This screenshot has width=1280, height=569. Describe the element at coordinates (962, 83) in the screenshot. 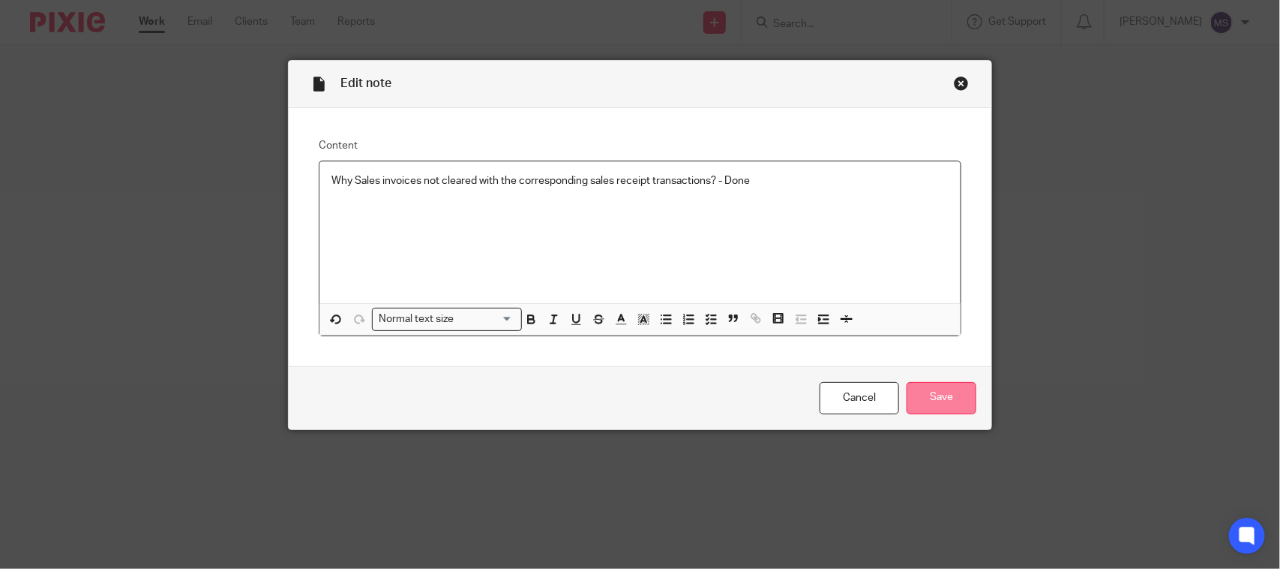

I see `div: Close this dialog window` at that location.